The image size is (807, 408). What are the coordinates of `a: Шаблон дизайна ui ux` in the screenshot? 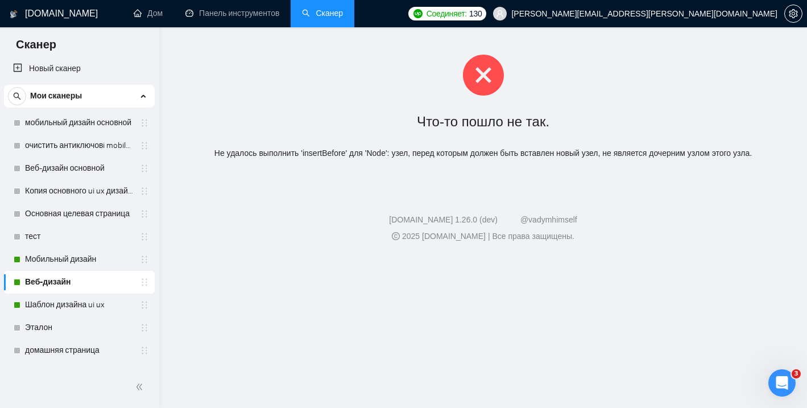 It's located at (79, 305).